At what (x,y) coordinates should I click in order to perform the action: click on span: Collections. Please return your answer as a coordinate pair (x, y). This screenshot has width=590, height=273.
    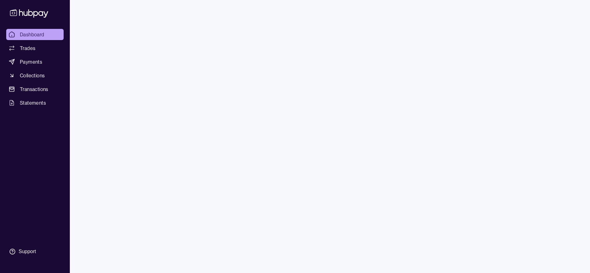
    Looking at the image, I should click on (32, 75).